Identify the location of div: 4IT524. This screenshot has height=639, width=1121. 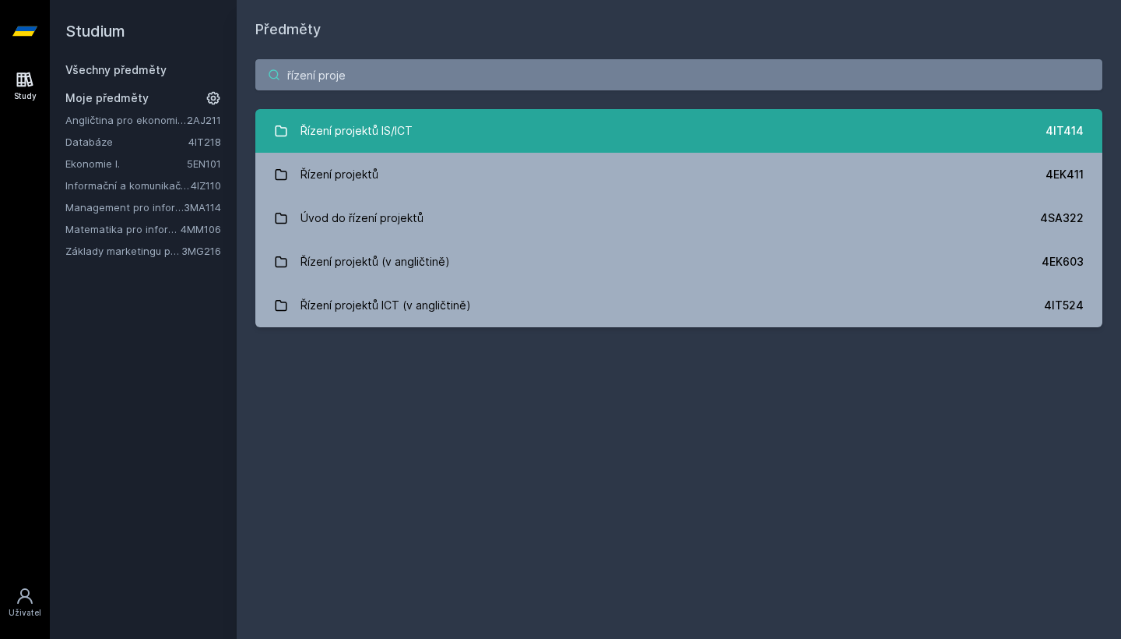
(1064, 305).